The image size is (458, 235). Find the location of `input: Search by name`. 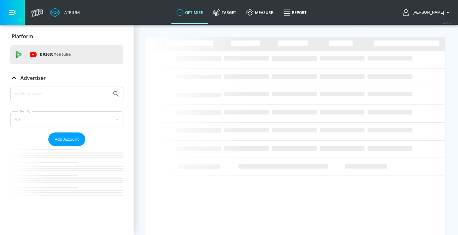

input: Search by name is located at coordinates (61, 94).